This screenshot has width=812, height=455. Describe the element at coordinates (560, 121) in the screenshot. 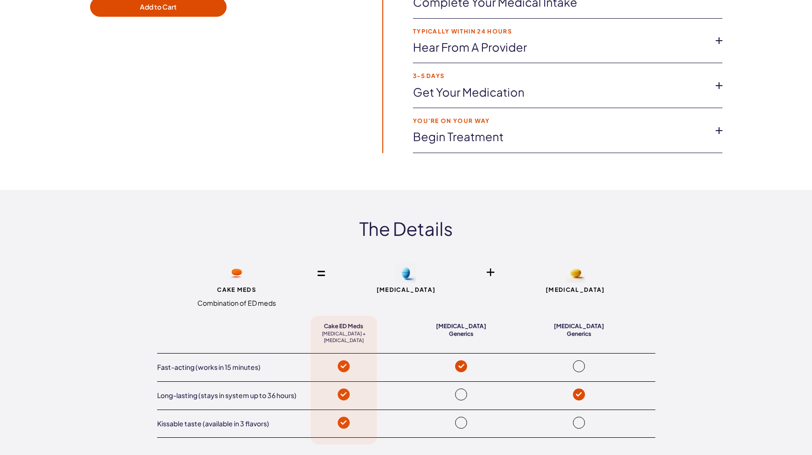

I see `strong: You’re on your way` at that location.